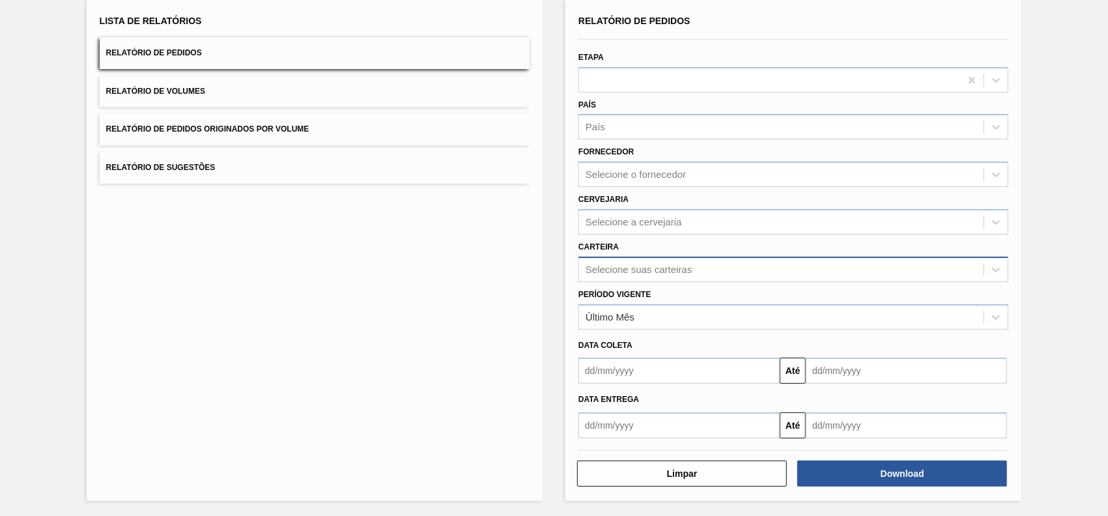  What do you see at coordinates (315, 129) in the screenshot?
I see `button: Relatório de Pedidos Originados por Volume` at bounding box center [315, 129].